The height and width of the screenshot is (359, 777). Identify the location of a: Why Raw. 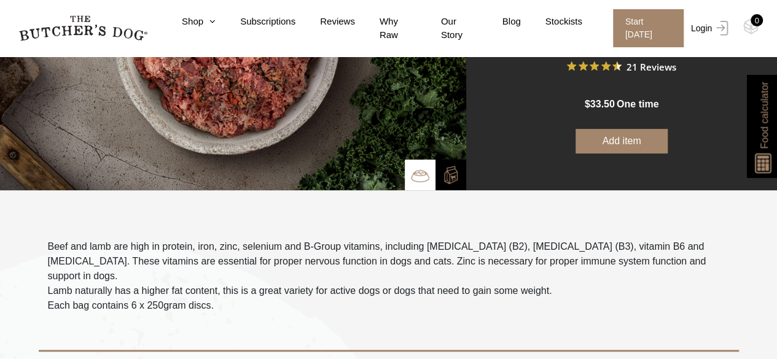
(386, 28).